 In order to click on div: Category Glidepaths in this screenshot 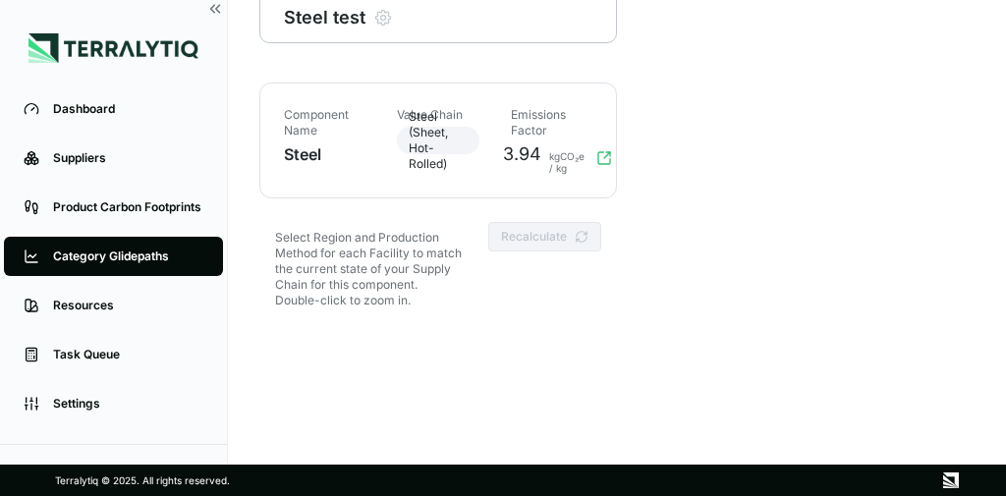, I will do `click(128, 256)`.